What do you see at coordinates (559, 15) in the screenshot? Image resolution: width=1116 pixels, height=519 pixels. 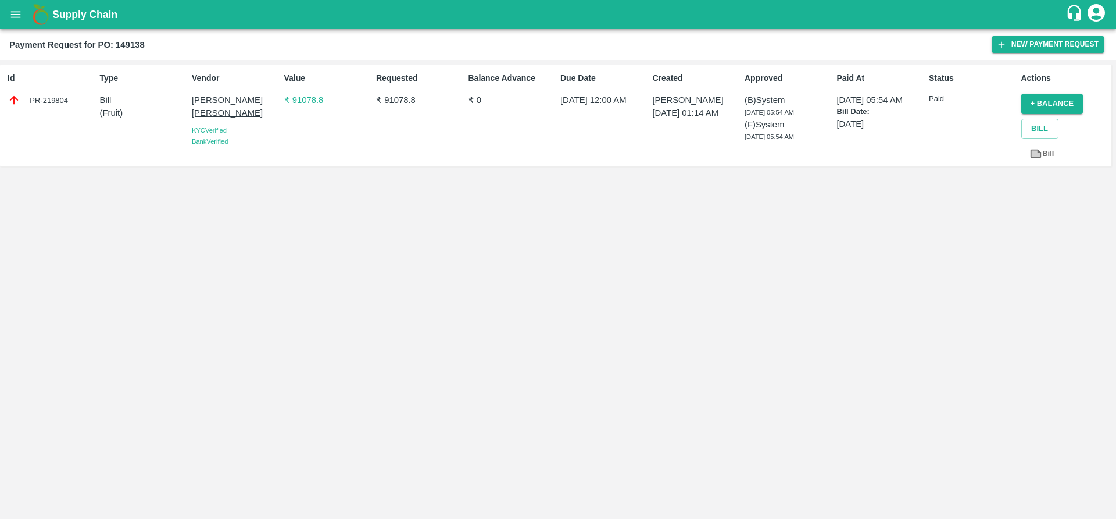 I see `a: Supply Chain` at bounding box center [559, 15].